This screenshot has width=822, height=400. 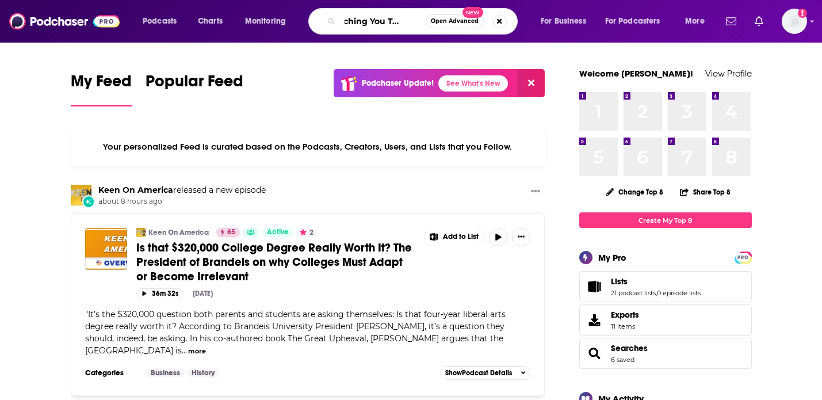 What do you see at coordinates (308, 147) in the screenshot?
I see `div: Your personalized Feed is curated based on the Podcasts, Creators, Users, and Lists that you Follow.` at bounding box center [308, 147].